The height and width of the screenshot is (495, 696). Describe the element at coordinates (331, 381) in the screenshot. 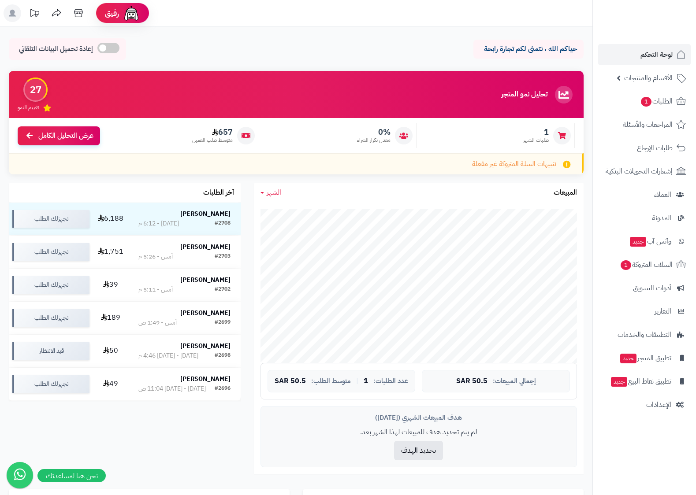

I see `span: متوسط الطلب:` at that location.